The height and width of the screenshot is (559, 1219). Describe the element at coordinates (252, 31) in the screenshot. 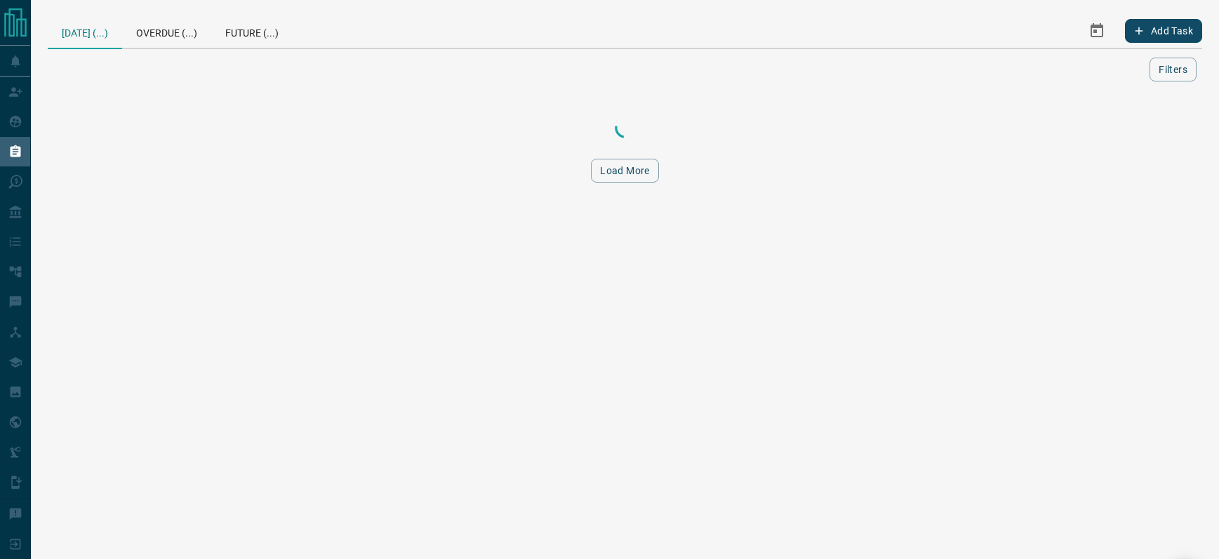

I see `div: Future (...)` at that location.